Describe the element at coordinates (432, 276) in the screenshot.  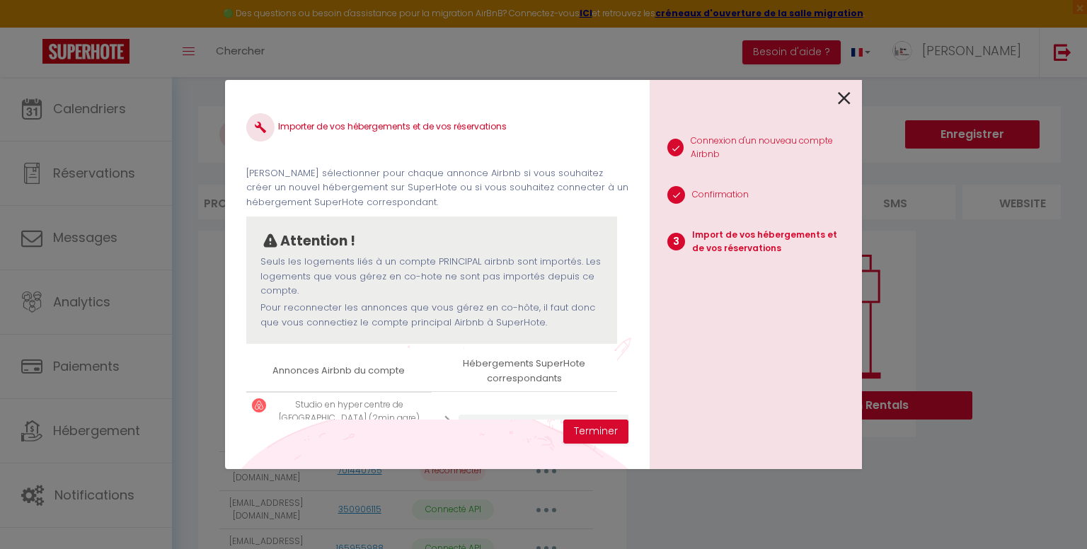
I see `p: Seuls les logements liés à un compte PRINCIPAL airbnb sont importés. Les logements que vous gérez...` at that location.